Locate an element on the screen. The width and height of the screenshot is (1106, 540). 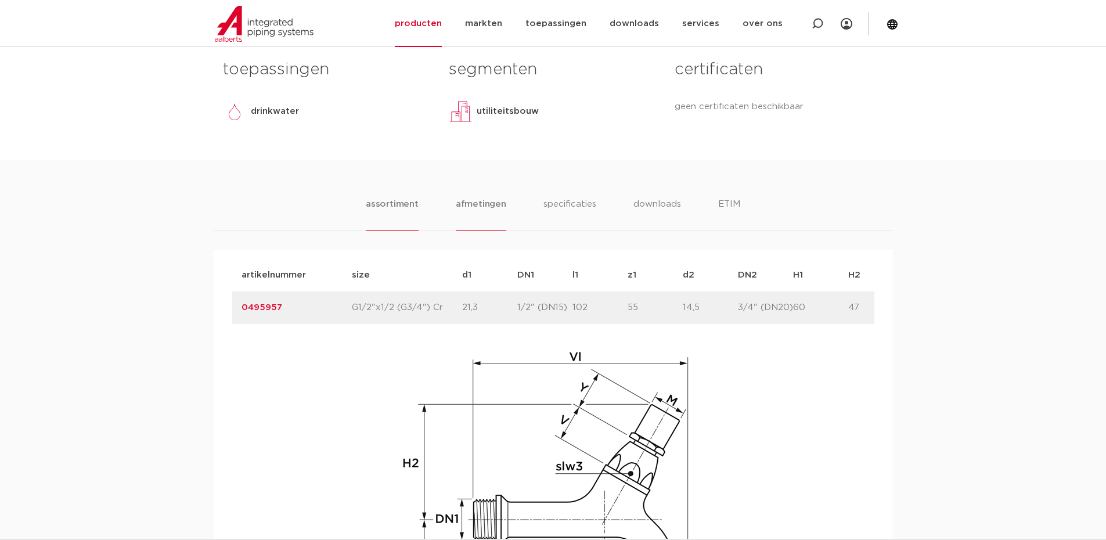
img: utiliteitsbouw is located at coordinates (461, 112).